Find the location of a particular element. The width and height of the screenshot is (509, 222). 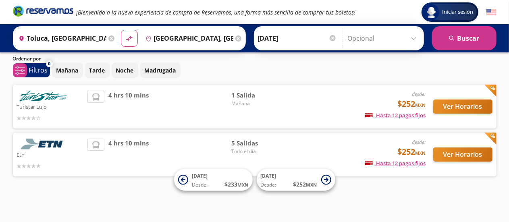

p: Tarde is located at coordinates (97, 70).